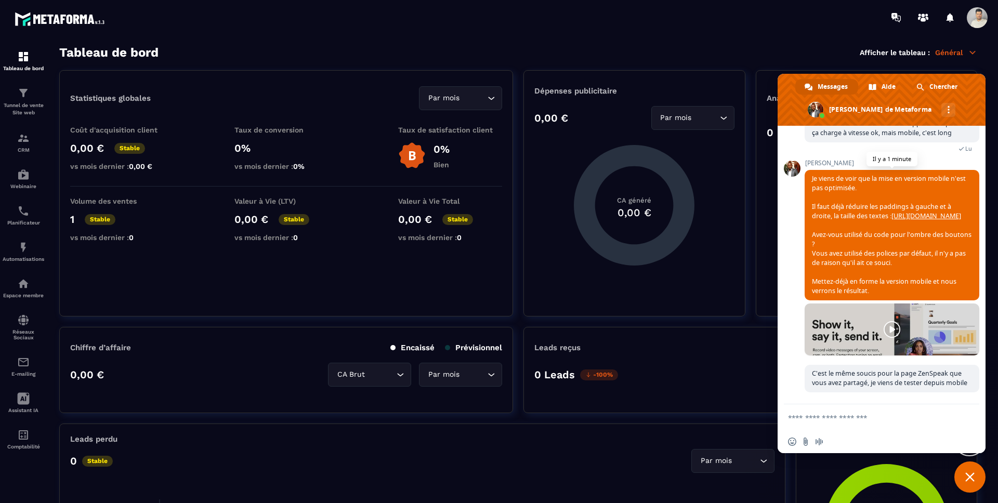  I want to click on p: Valeur à Vie (LTV), so click(286, 201).